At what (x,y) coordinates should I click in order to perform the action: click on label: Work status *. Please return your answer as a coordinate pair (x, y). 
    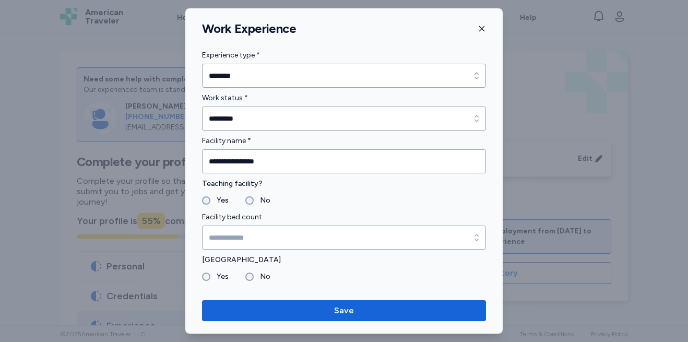
    Looking at the image, I should click on (344, 98).